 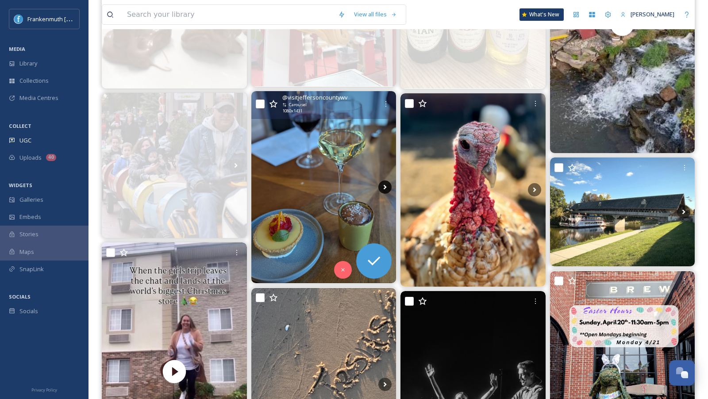 What do you see at coordinates (375, 14) in the screenshot?
I see `a: View all files` at bounding box center [375, 14].